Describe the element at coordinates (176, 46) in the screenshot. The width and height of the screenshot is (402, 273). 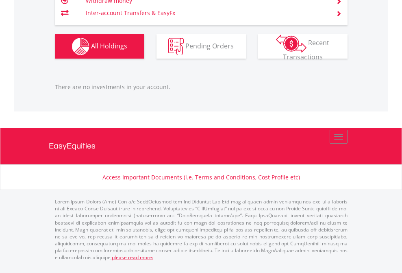
I see `img: pending_instructions-wht.png` at that location.